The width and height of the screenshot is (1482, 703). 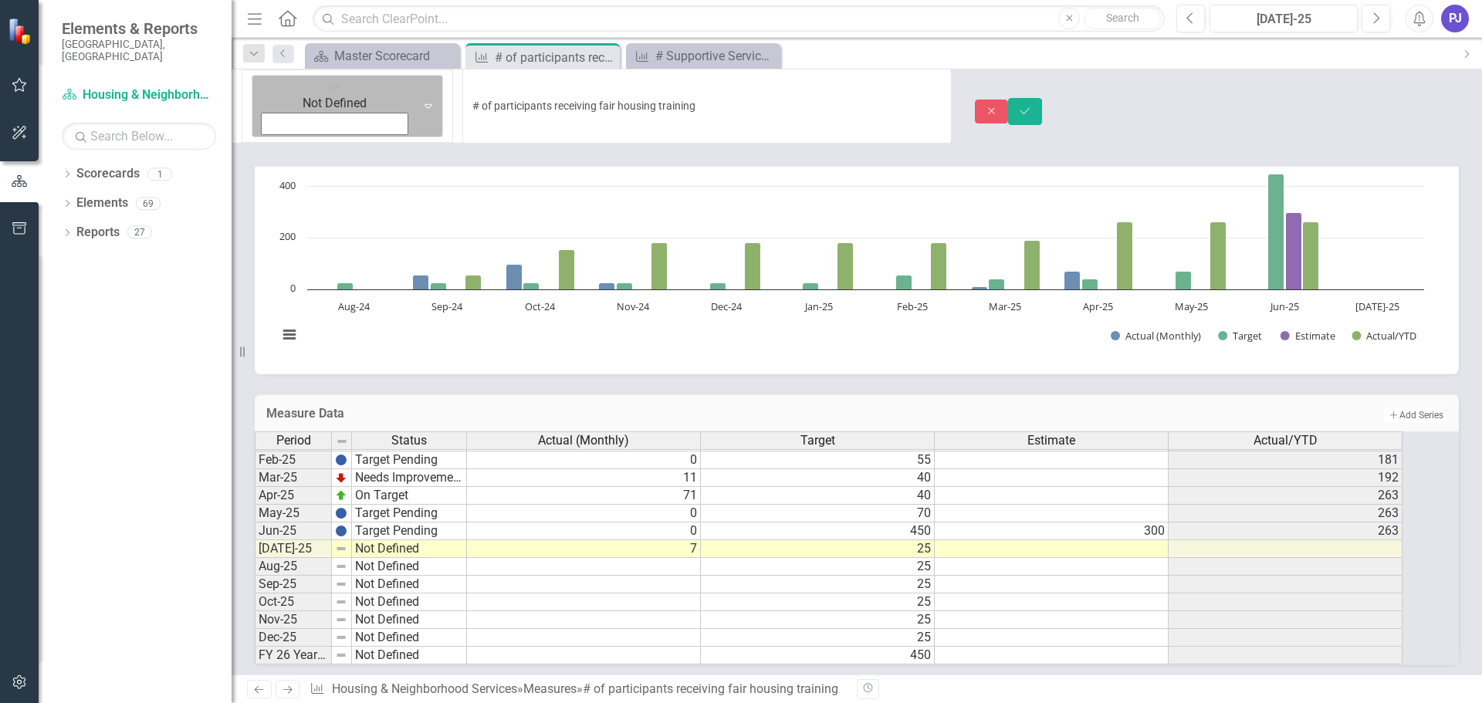 I want to click on td: Jun-25, so click(x=293, y=531).